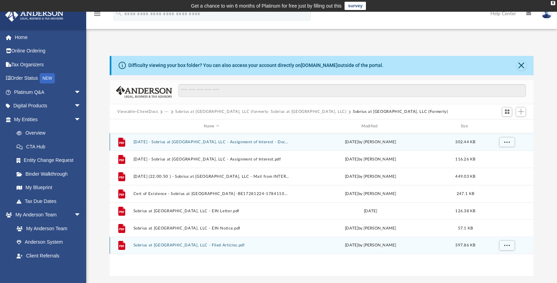 The height and width of the screenshot is (283, 557). What do you see at coordinates (48, 119) in the screenshot?
I see `a: My Entitiesarrow_drop_down` at bounding box center [48, 119].